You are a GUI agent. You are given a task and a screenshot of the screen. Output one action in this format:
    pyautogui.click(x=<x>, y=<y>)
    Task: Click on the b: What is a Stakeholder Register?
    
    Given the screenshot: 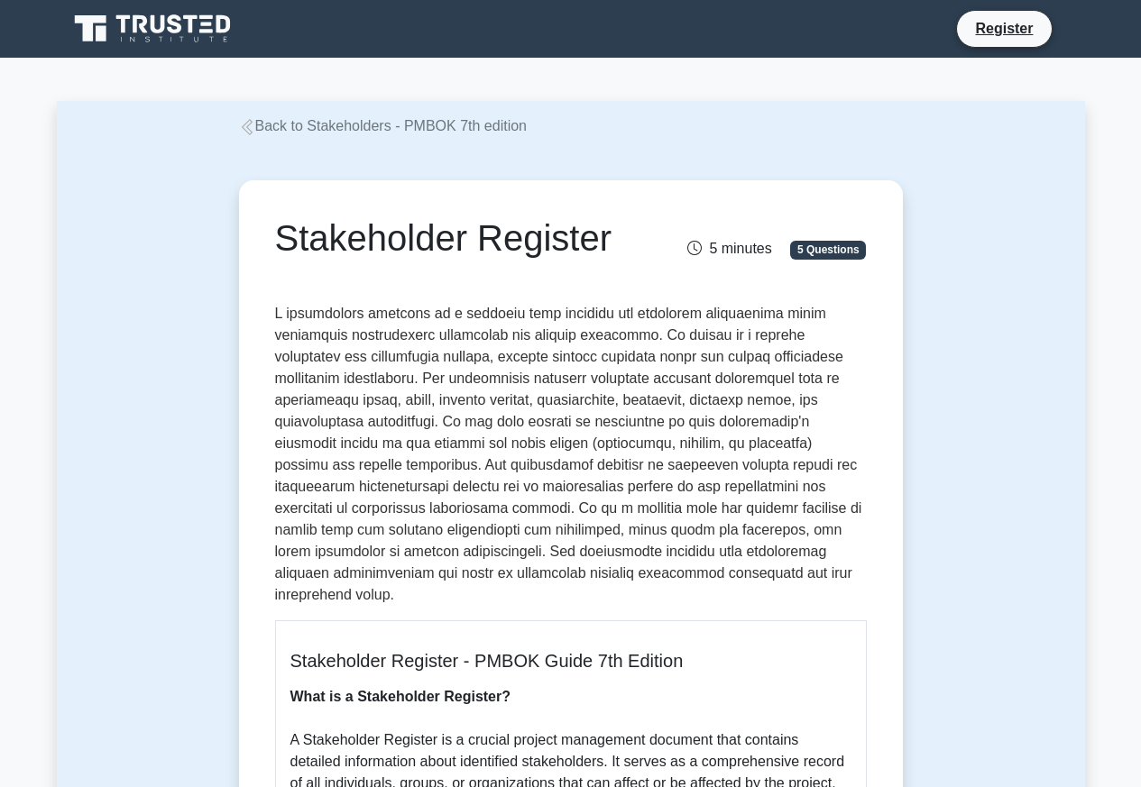 What is the action you would take?
    pyautogui.click(x=400, y=696)
    